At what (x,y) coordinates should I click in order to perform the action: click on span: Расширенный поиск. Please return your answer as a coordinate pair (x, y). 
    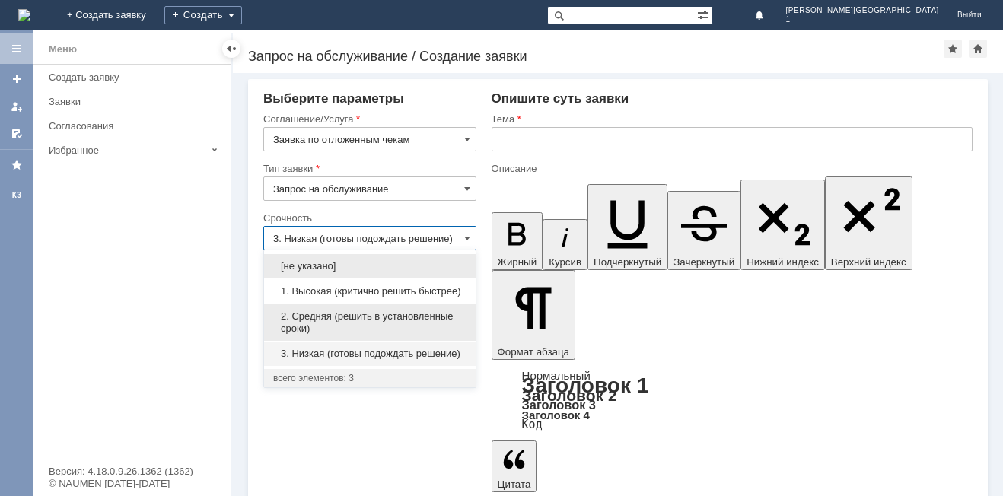
    Looking at the image, I should click on (705, 14).